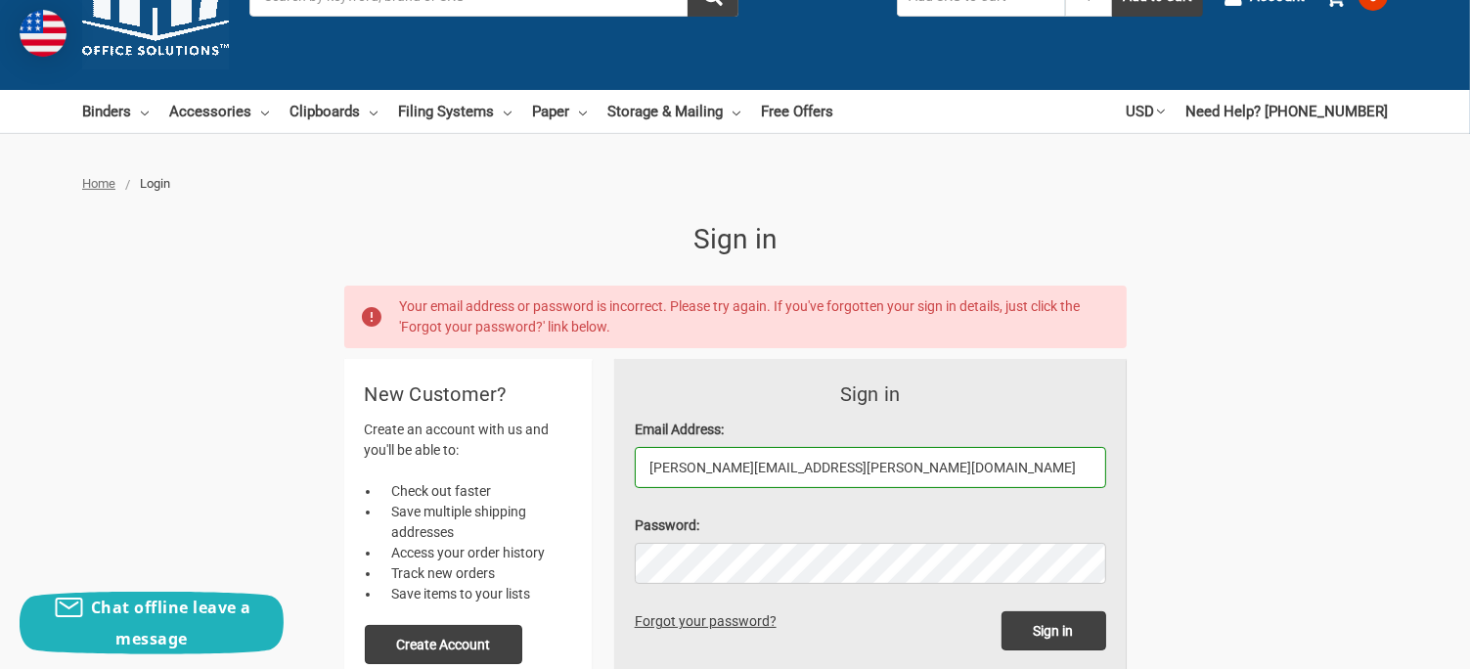  Describe the element at coordinates (468, 394) in the screenshot. I see `h2: New Customer?` at that location.